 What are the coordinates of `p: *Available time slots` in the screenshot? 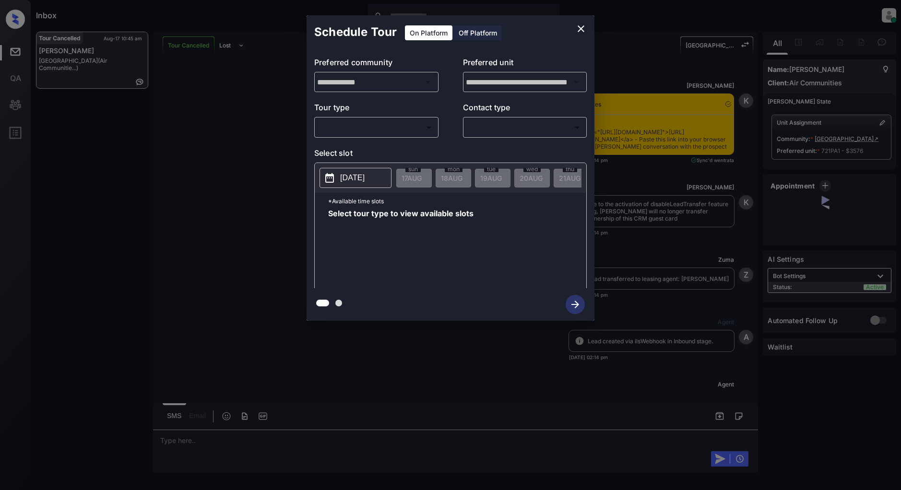 It's located at (457, 201).